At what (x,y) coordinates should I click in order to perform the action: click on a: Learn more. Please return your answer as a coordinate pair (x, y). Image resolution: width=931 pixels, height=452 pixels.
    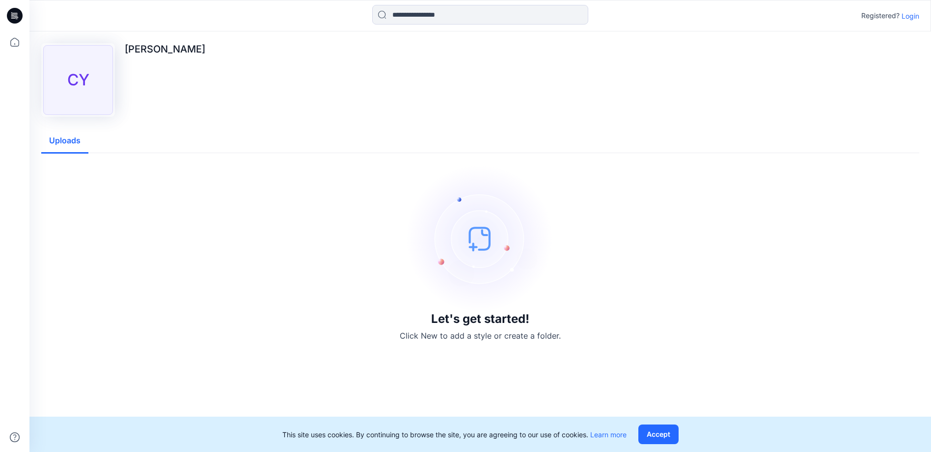
    Looking at the image, I should click on (608, 434).